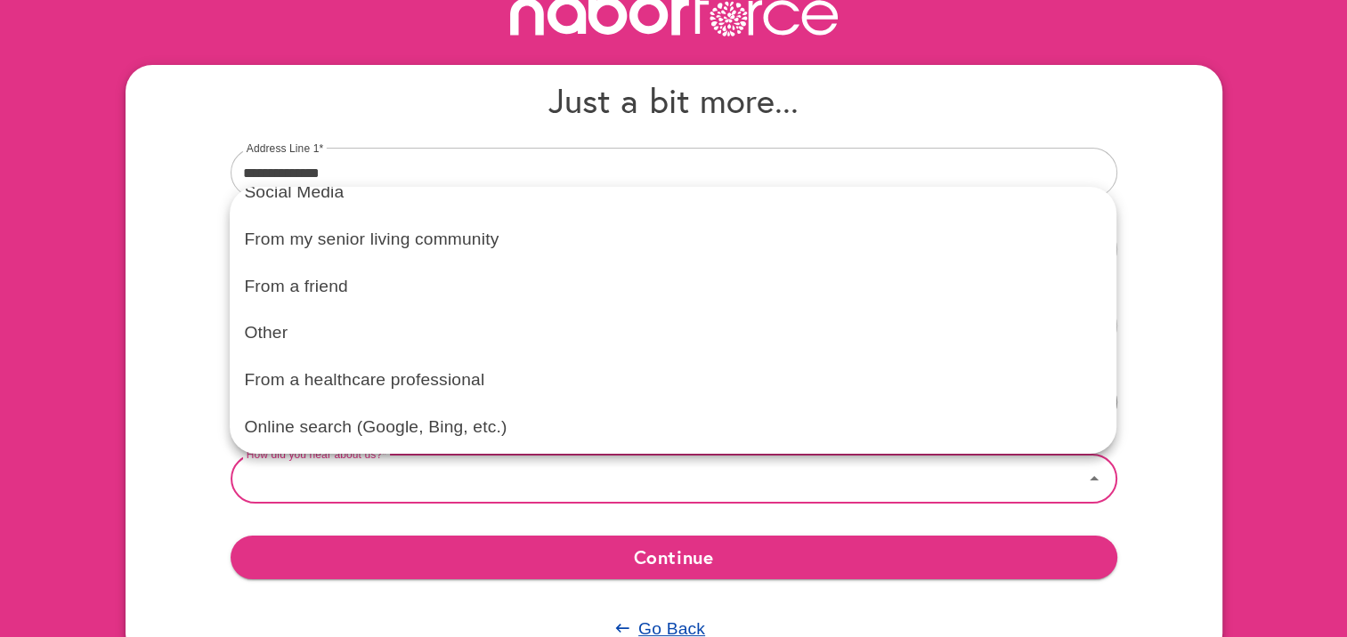 Image resolution: width=1347 pixels, height=637 pixels. I want to click on p: From my senior living community, so click(673, 239).